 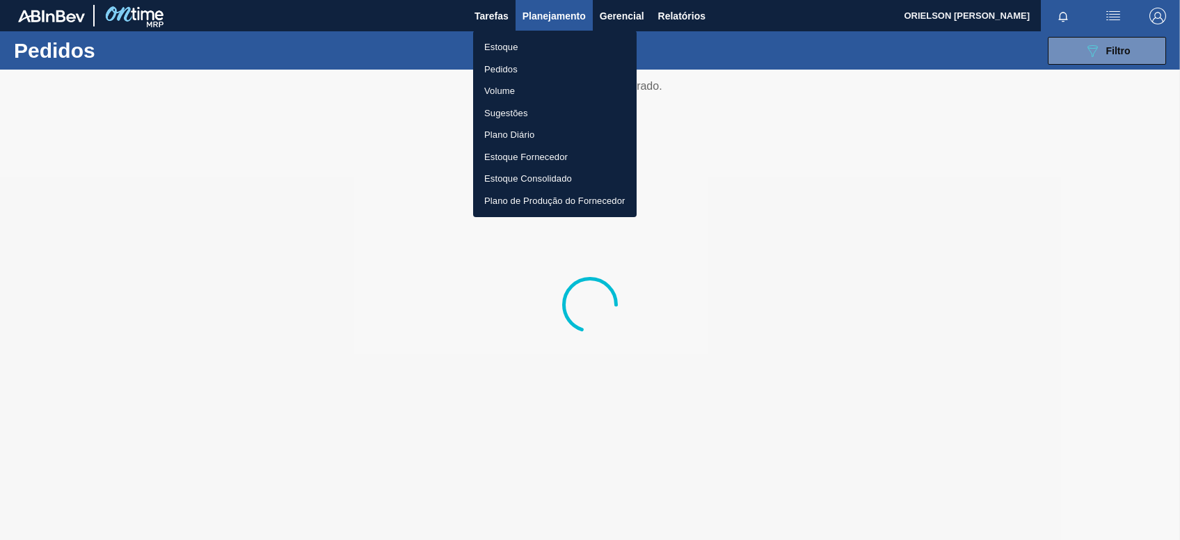 I want to click on a: Plano Diário, so click(x=555, y=135).